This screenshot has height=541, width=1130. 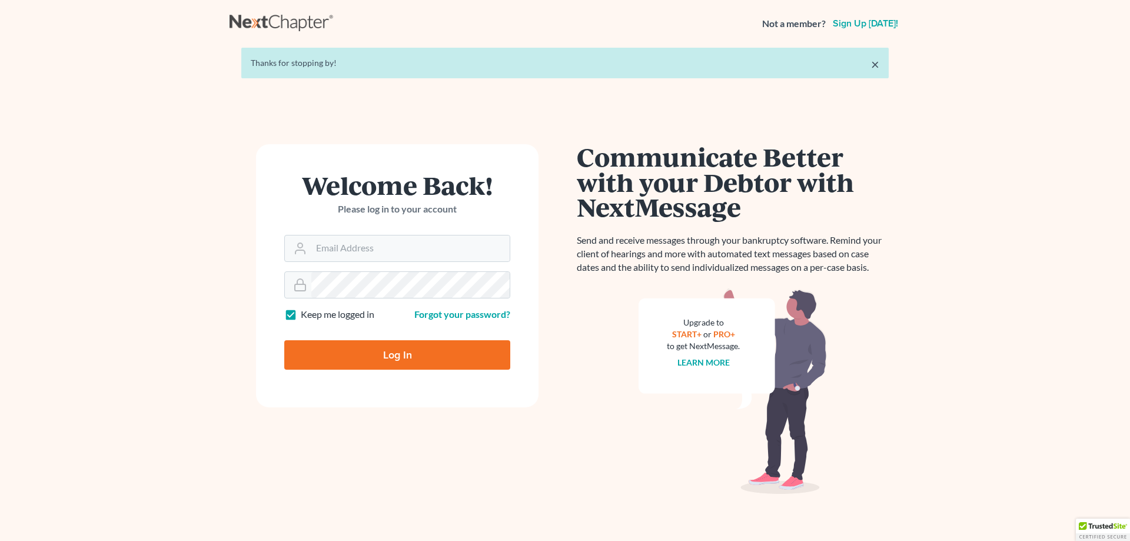 What do you see at coordinates (794, 24) in the screenshot?
I see `strong: Not a member?` at bounding box center [794, 24].